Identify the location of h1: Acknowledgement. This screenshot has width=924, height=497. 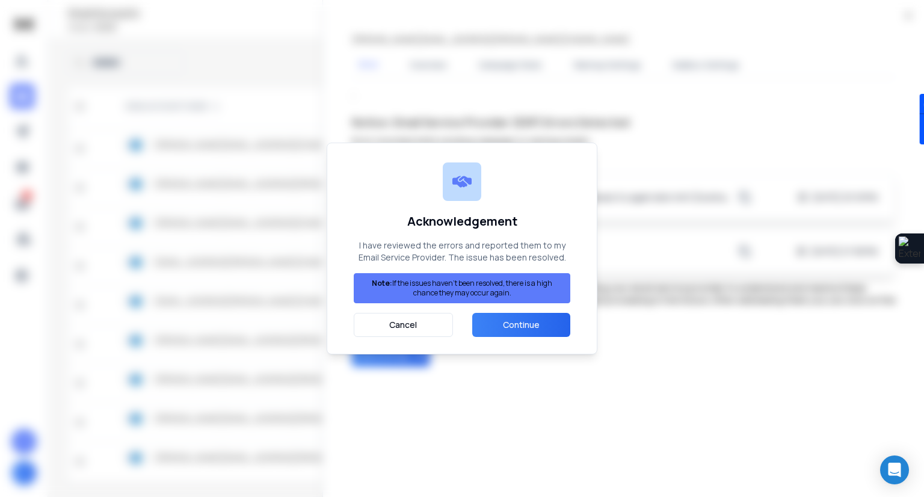
(462, 221).